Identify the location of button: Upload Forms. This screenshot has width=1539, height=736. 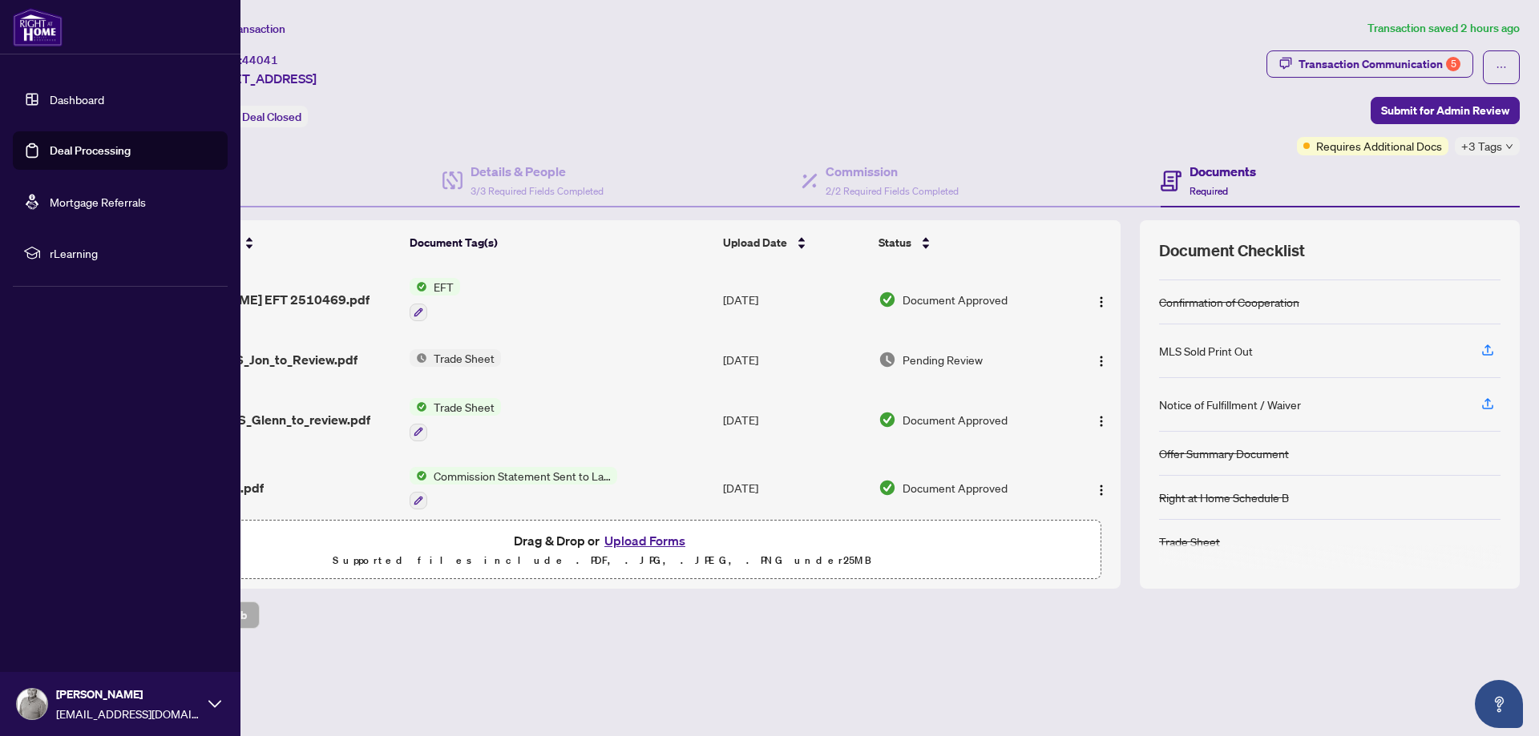
(644, 541).